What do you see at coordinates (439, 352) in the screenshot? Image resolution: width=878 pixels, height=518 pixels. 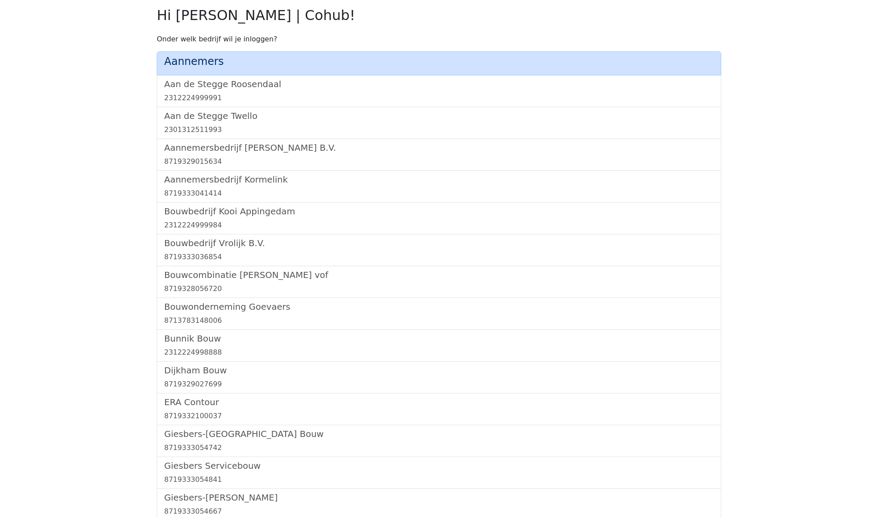 I see `div: 2312224998888` at bounding box center [439, 352].